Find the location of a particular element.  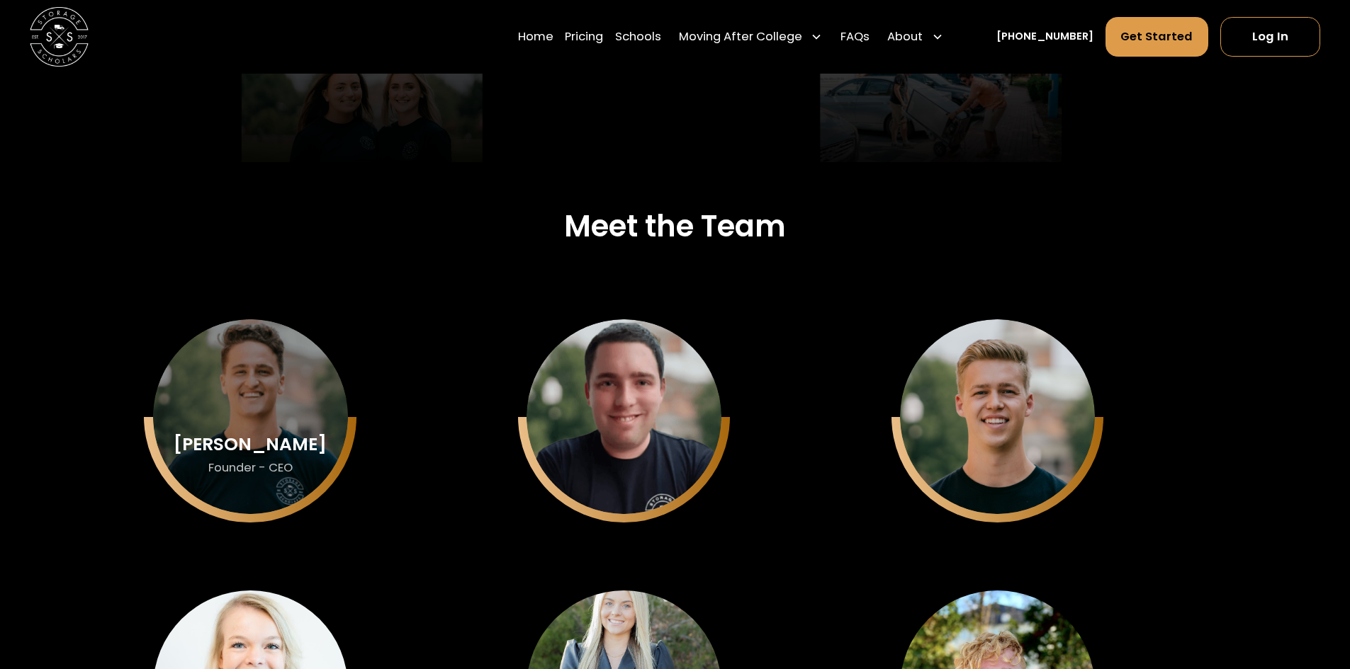

a: FAQs is located at coordinates (854, 37).